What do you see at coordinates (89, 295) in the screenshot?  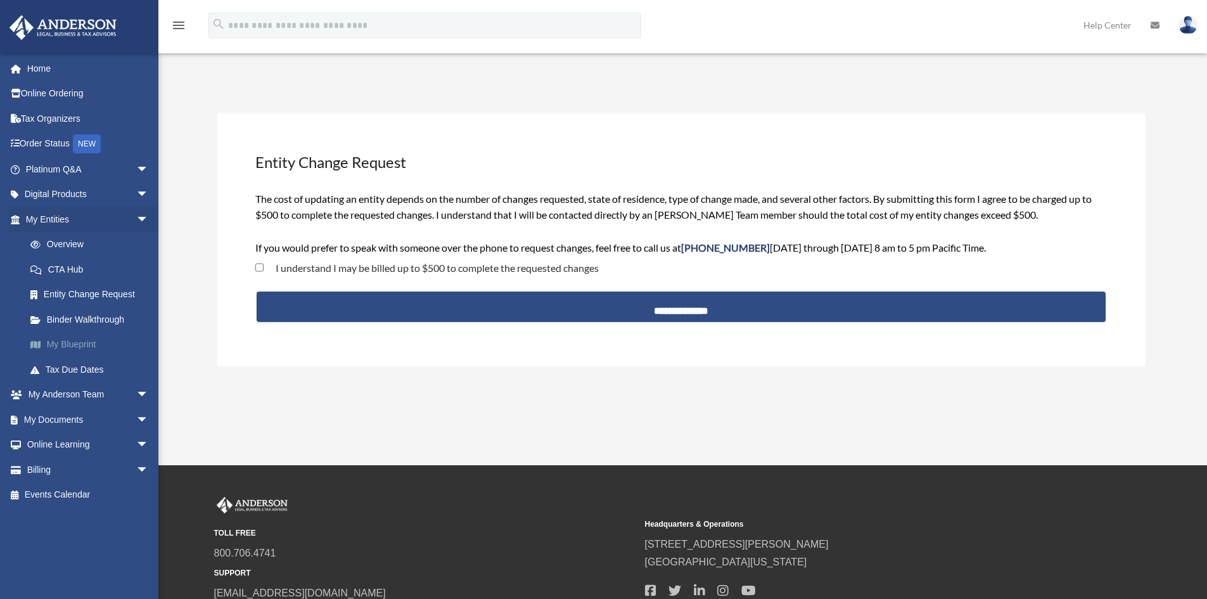 I see `a: Entity Change Request` at bounding box center [89, 295].